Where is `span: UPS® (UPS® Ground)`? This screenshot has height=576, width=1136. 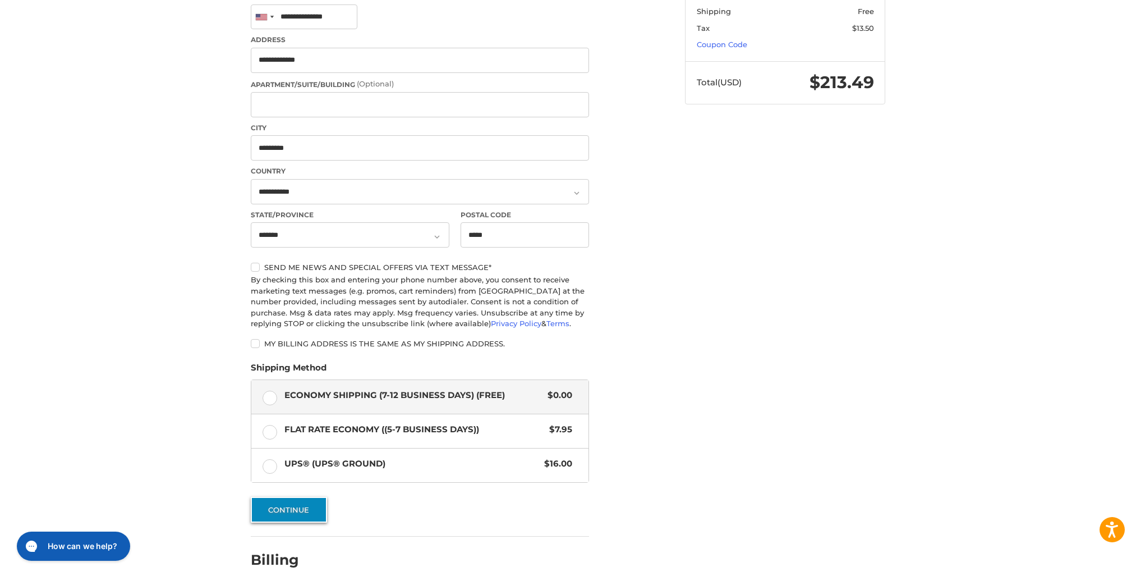
span: UPS® (UPS® Ground) is located at coordinates (412, 464).